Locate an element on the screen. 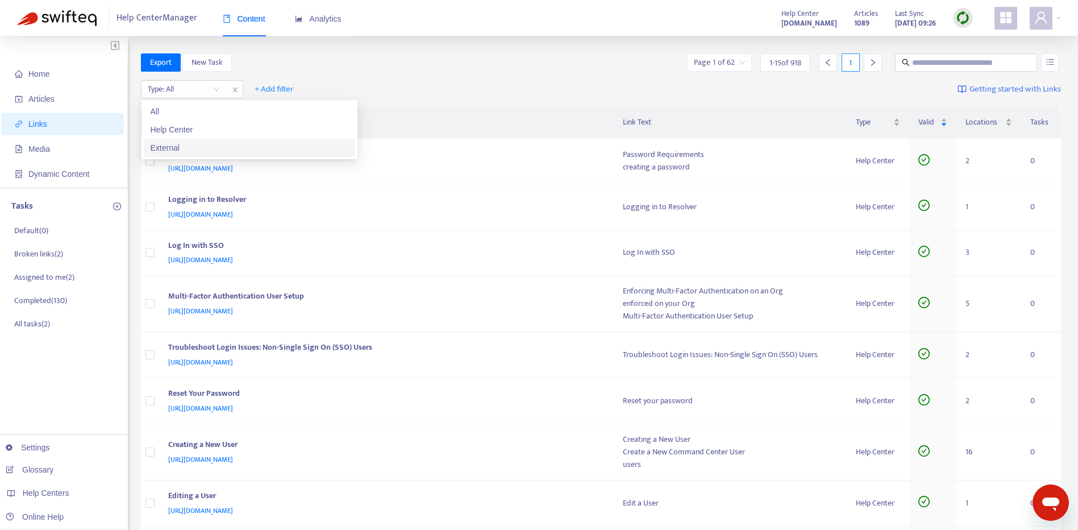 The image size is (1078, 530). span: Analytics is located at coordinates (318, 19).